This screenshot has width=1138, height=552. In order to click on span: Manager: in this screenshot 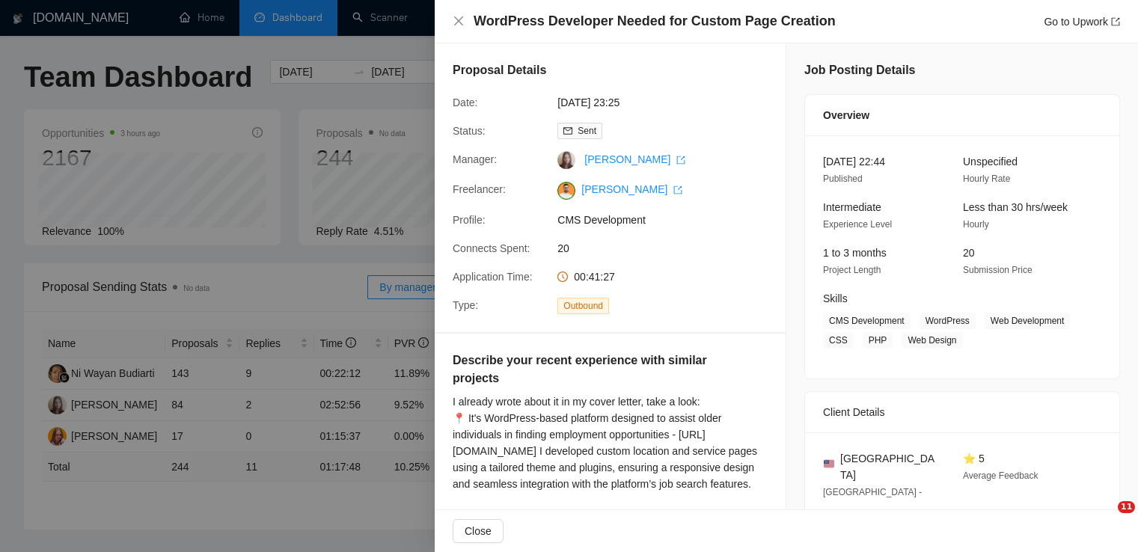, I will do `click(474, 159)`.